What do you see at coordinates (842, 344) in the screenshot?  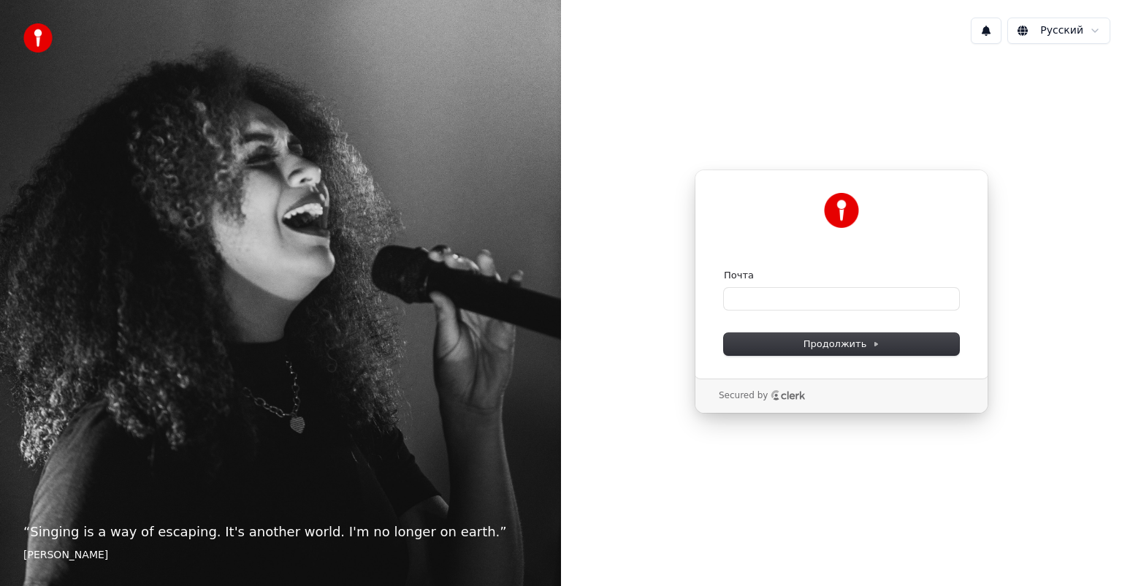 I see `span: Продолжить` at bounding box center [842, 344].